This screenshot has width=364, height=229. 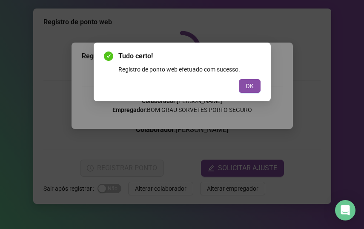 I want to click on div: Open Intercom Messenger, so click(x=345, y=210).